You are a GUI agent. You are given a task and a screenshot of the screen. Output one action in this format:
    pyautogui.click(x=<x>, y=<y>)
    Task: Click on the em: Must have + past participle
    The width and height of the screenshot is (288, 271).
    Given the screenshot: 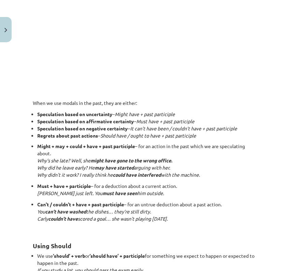 What is the action you would take?
    pyautogui.click(x=165, y=122)
    